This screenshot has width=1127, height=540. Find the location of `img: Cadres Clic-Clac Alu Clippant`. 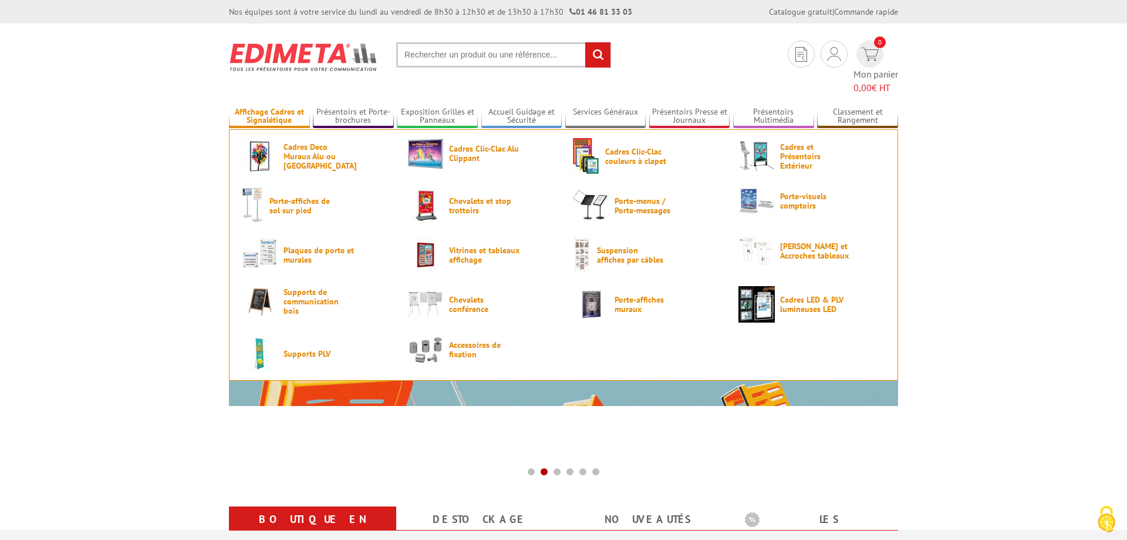

img: Cadres Clic-Clac Alu Clippant is located at coordinates (426, 153).